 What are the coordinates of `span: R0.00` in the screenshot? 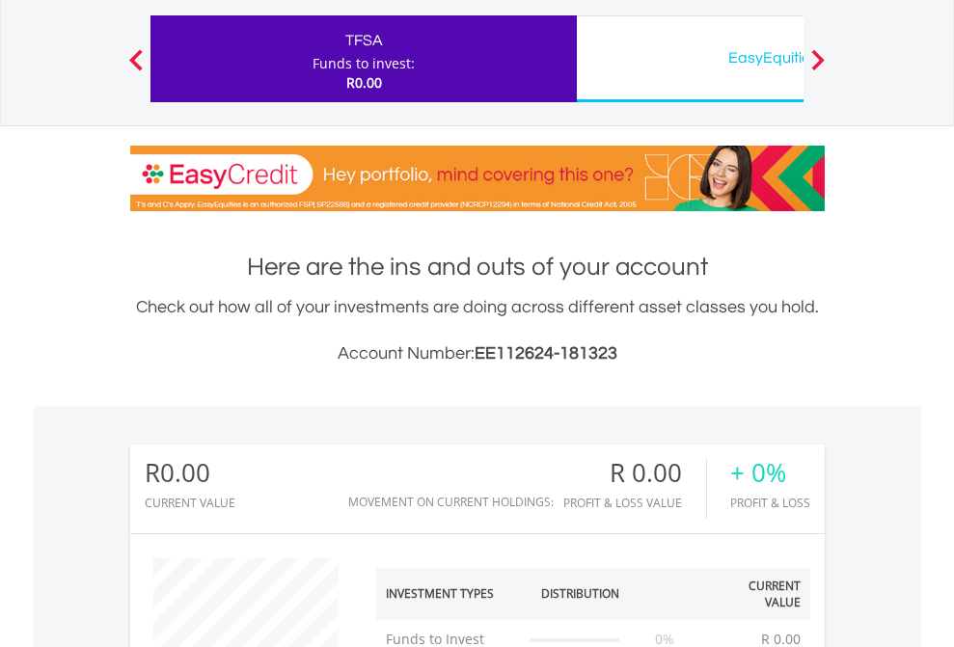 It's located at (364, 82).